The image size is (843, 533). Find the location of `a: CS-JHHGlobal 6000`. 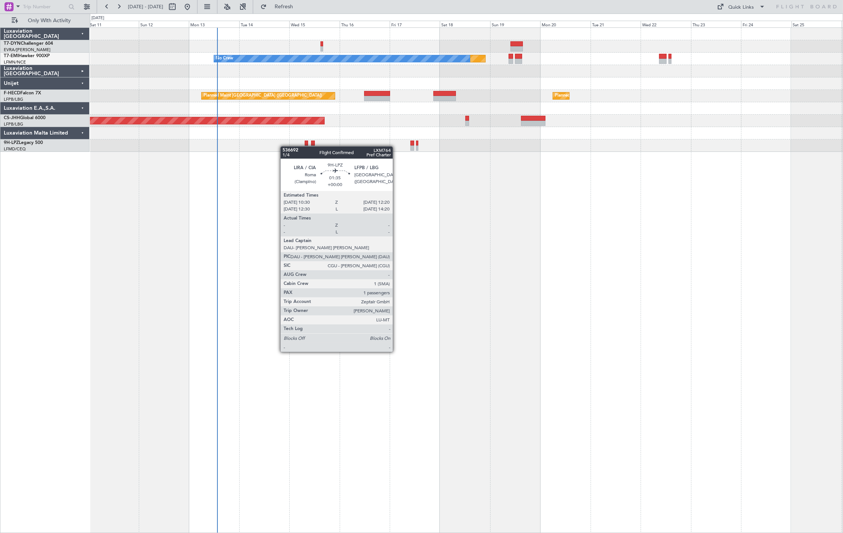

a: CS-JHHGlobal 6000 is located at coordinates (24, 118).